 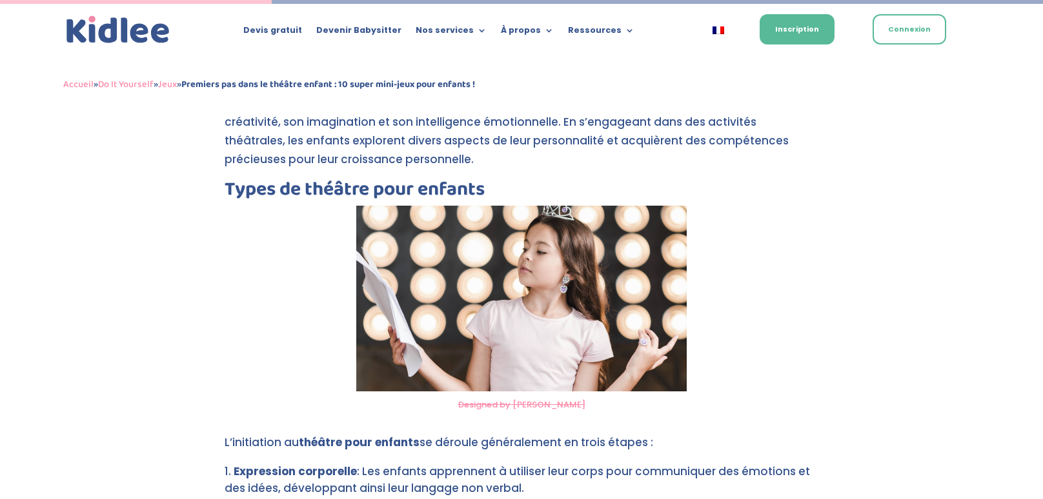 What do you see at coordinates (521, 193) in the screenshot?
I see `h2: Types de théâtre pour enfants` at bounding box center [521, 193].